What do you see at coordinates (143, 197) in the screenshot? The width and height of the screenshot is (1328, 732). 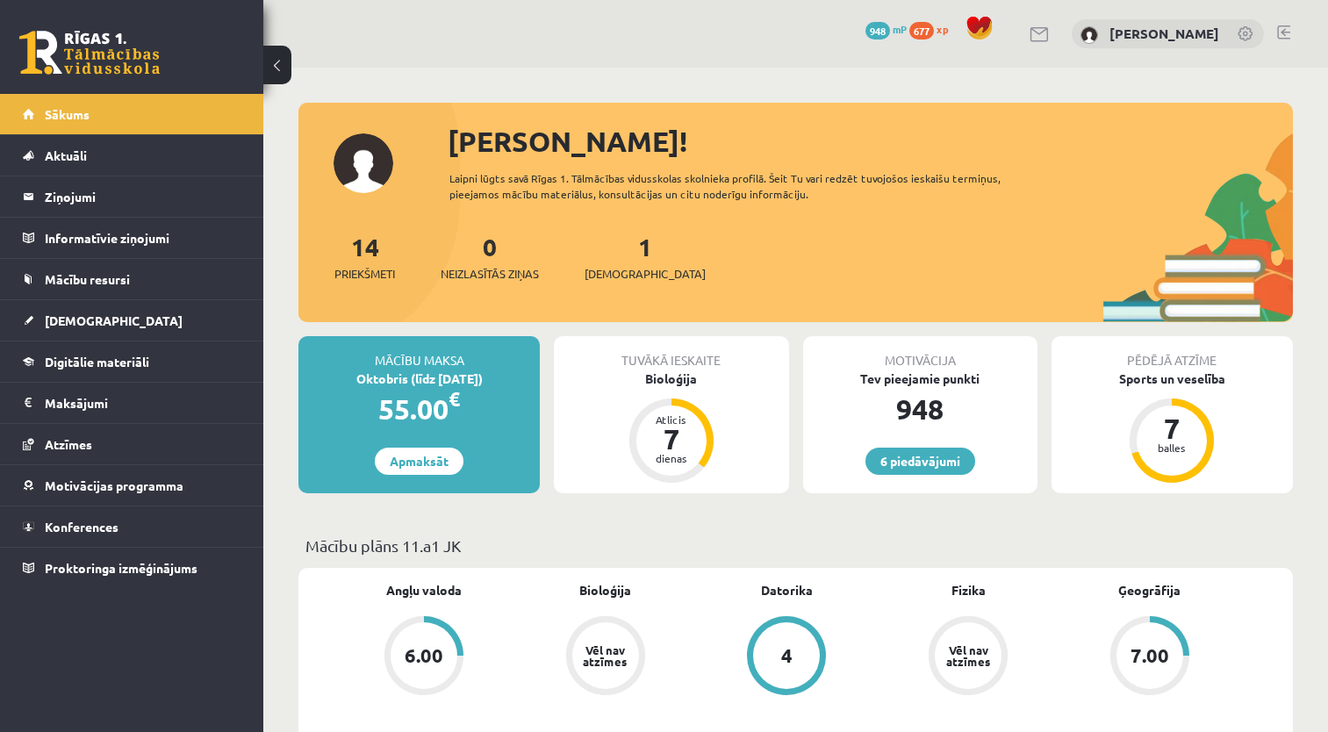 I see `legend: Ziņojumi` at bounding box center [143, 197].